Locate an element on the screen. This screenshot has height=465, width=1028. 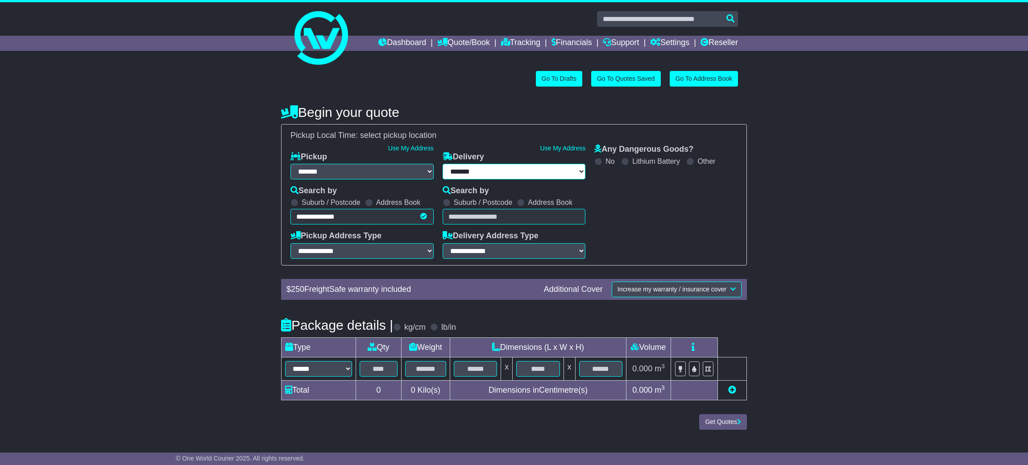
div: $ FreightSafe warranty included is located at coordinates (410, 290).